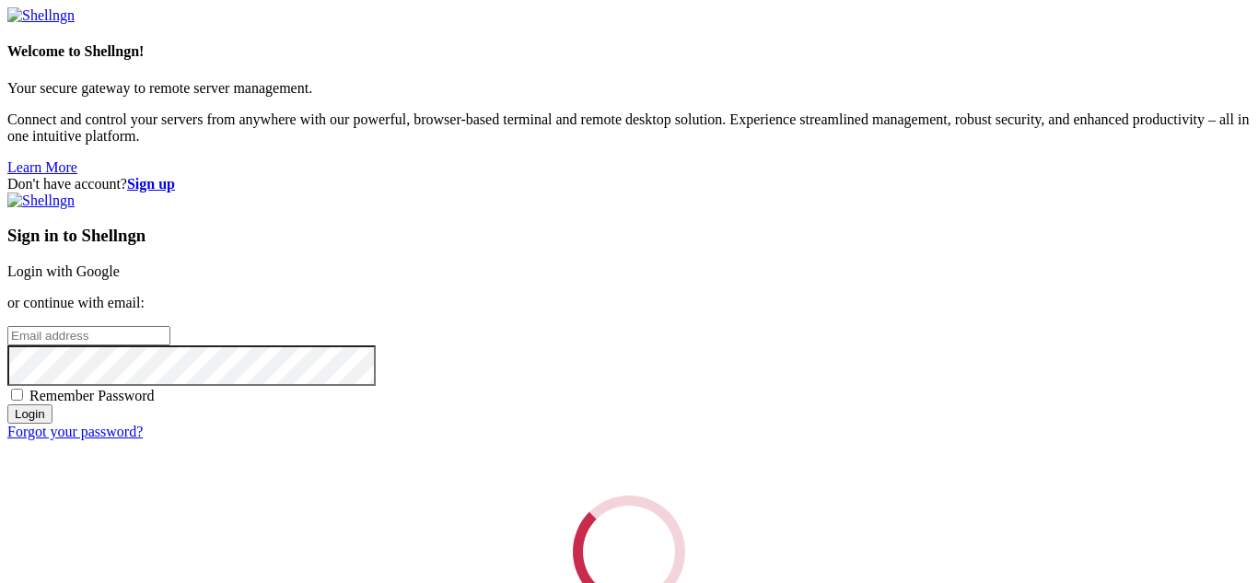 Image resolution: width=1258 pixels, height=583 pixels. Describe the element at coordinates (629, 88) in the screenshot. I see `p: Your secure gateway to remote server management.` at that location.